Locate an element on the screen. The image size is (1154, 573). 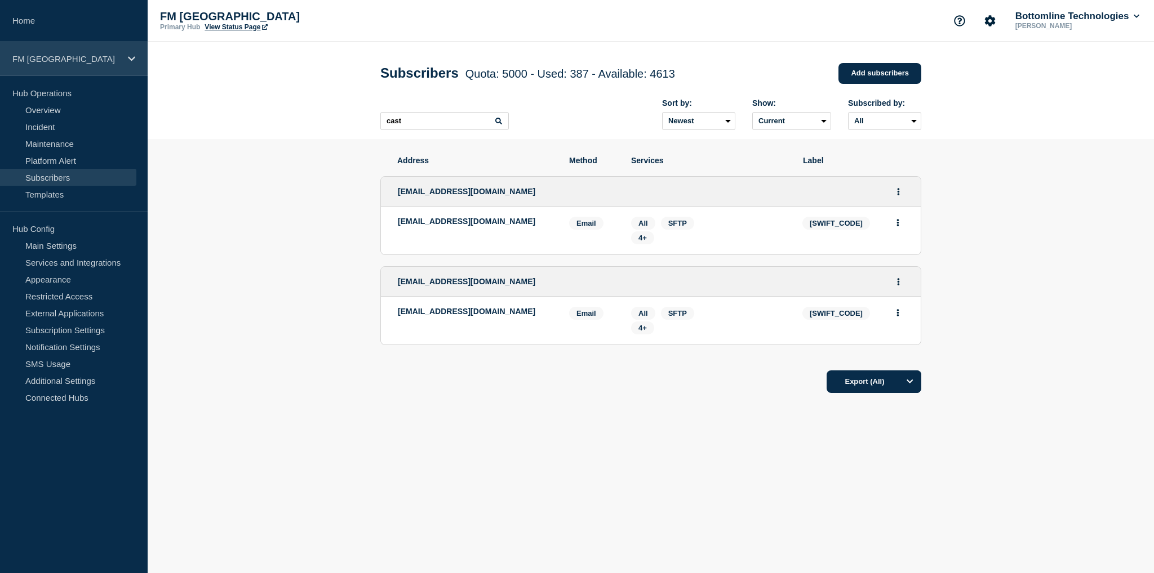
h1: Subscribers is located at coordinates (527, 73).